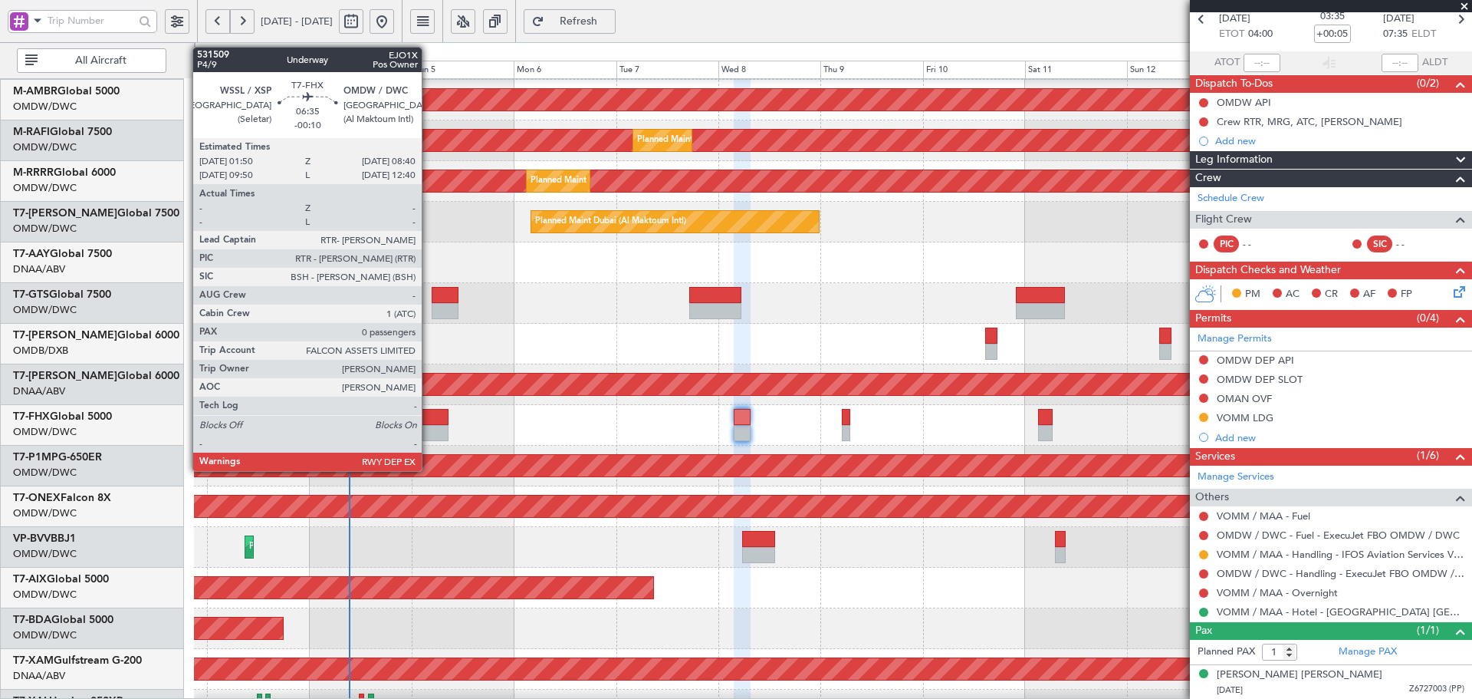 The width and height of the screenshot is (1472, 699). What do you see at coordinates (31, 254) in the screenshot?
I see `span: T7-AAY` at bounding box center [31, 254].